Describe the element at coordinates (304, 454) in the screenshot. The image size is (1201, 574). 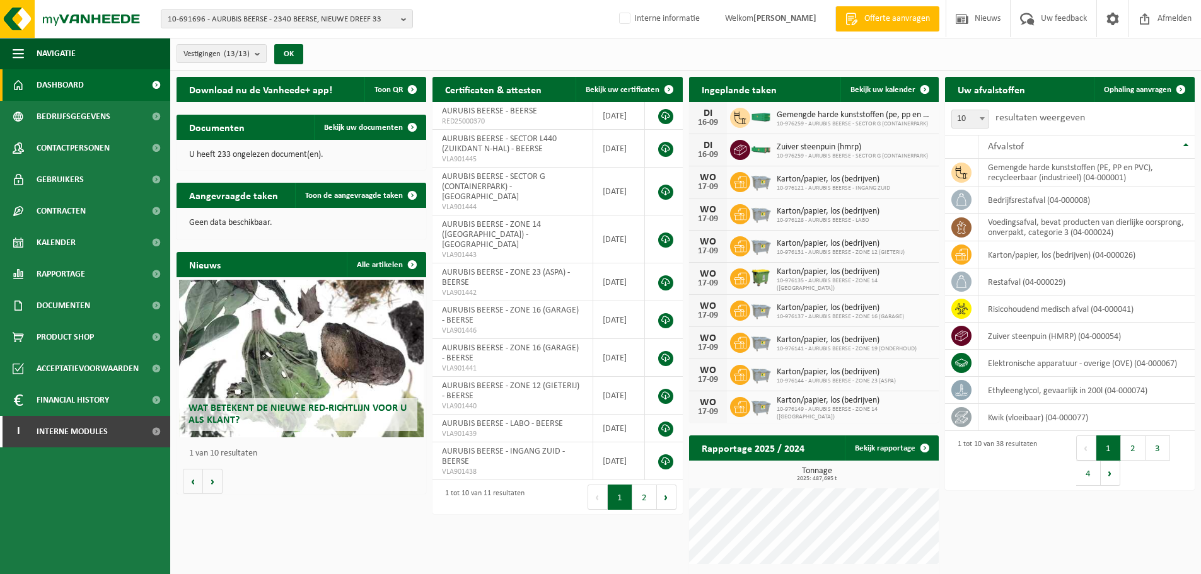
I see `p: 1 van 10 resultaten` at that location.